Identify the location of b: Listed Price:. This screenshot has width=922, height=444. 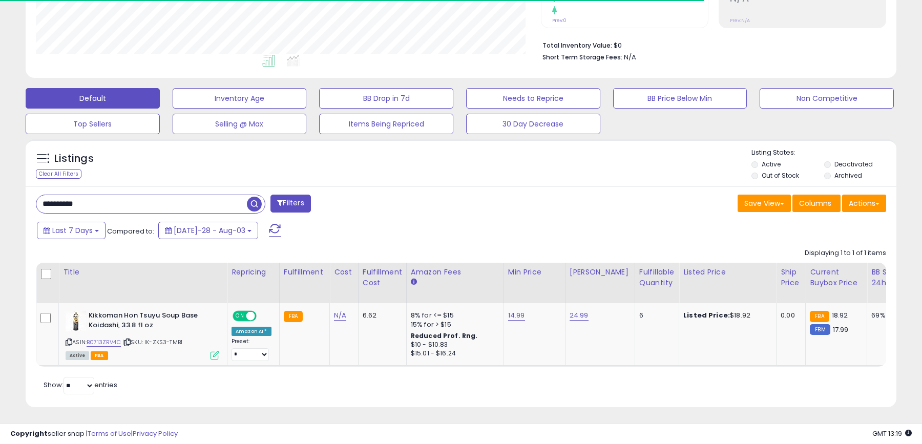
(707, 315).